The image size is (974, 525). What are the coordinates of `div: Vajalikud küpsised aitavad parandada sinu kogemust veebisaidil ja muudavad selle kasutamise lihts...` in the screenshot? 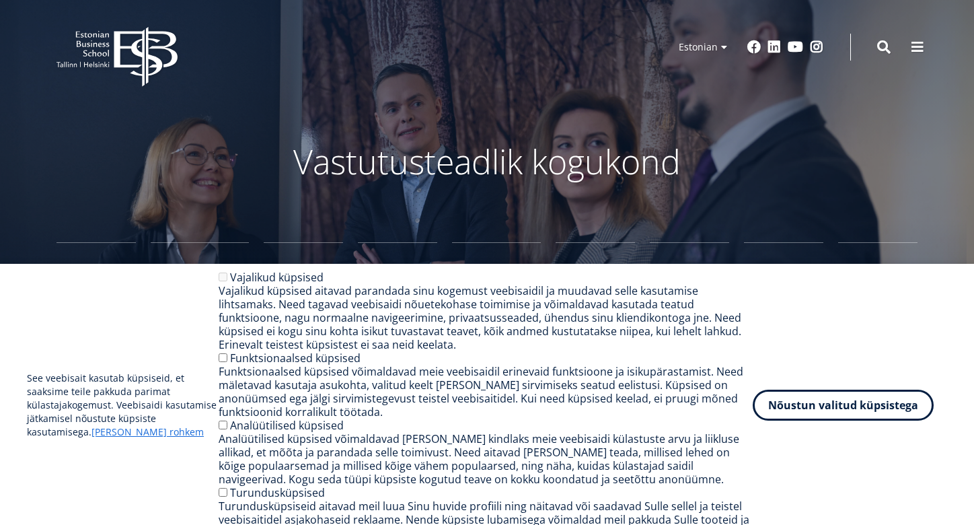 It's located at (486, 317).